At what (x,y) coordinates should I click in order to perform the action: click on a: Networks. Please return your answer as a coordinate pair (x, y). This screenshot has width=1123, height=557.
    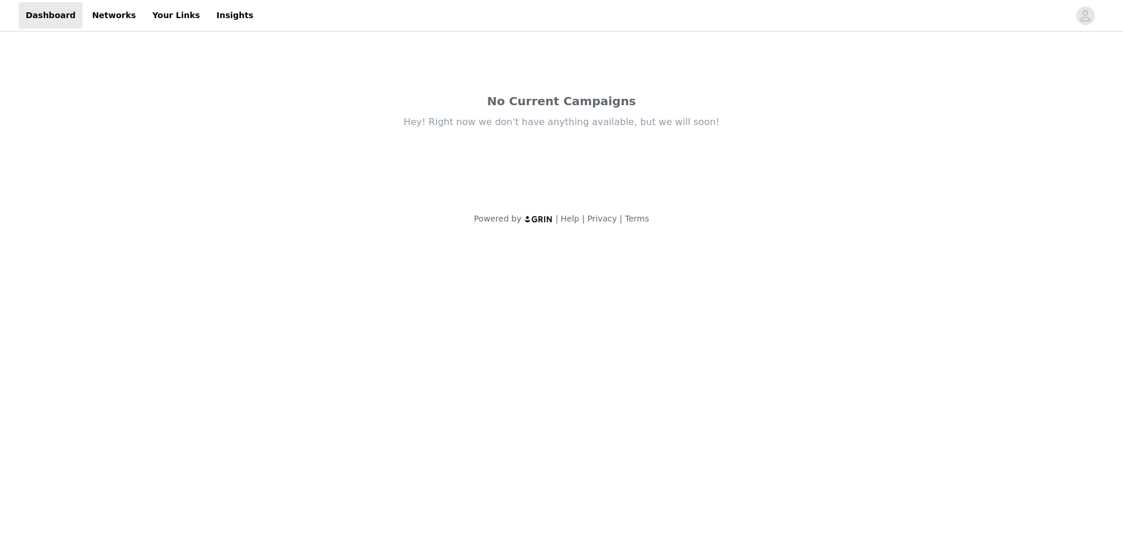
    Looking at the image, I should click on (113, 15).